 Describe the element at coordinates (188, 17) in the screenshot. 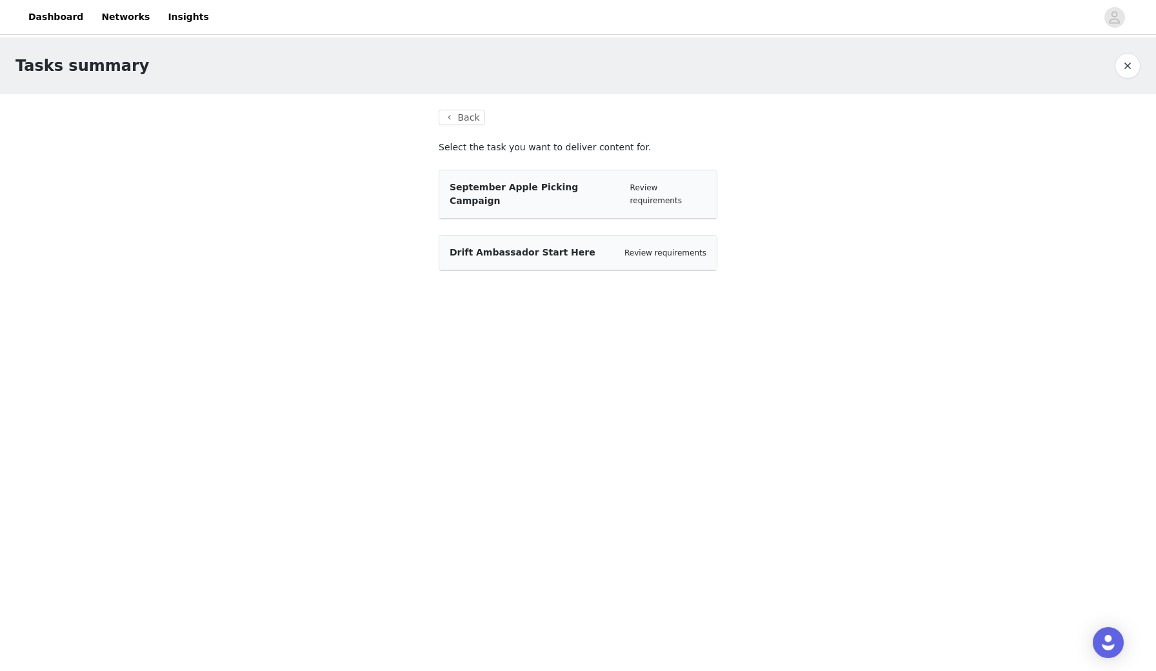

I see `a: Insights` at that location.